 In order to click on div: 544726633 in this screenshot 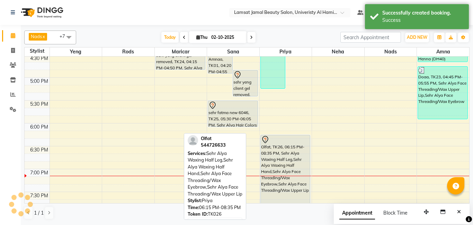, I will do `click(213, 145)`.